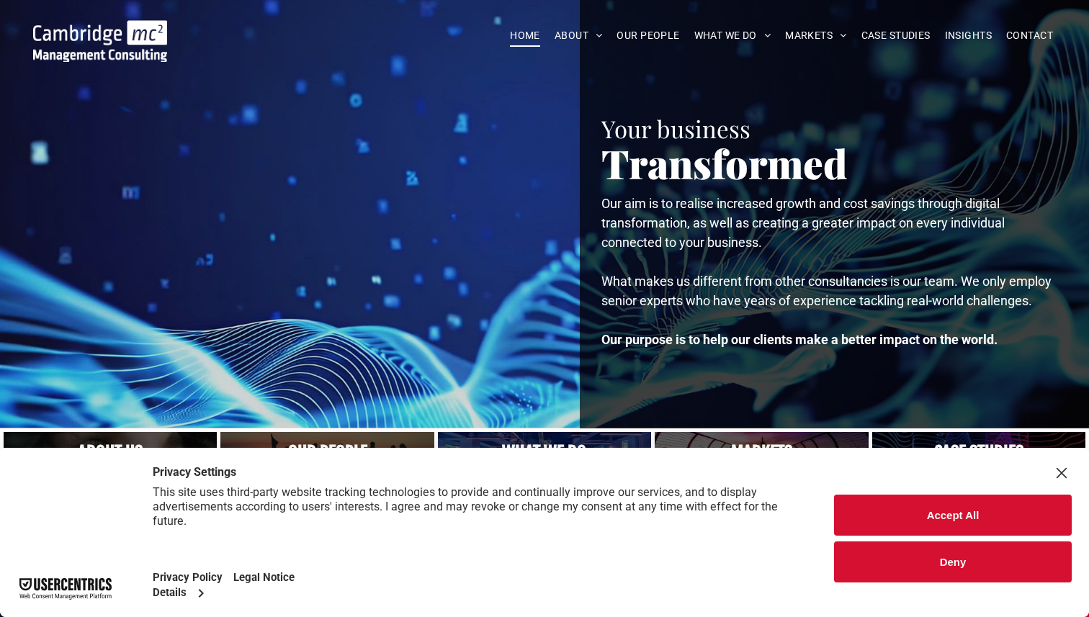 The image size is (1089, 617). Describe the element at coordinates (525, 35) in the screenshot. I see `a: HOME` at that location.